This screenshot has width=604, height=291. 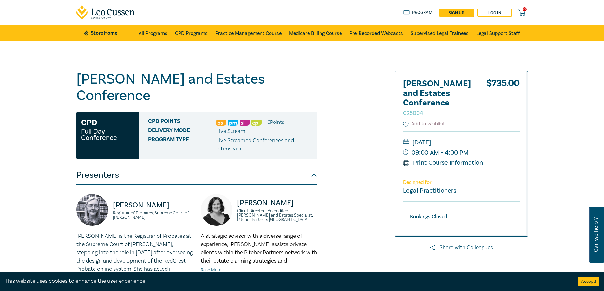 I want to click on p: Designed for, so click(x=461, y=183).